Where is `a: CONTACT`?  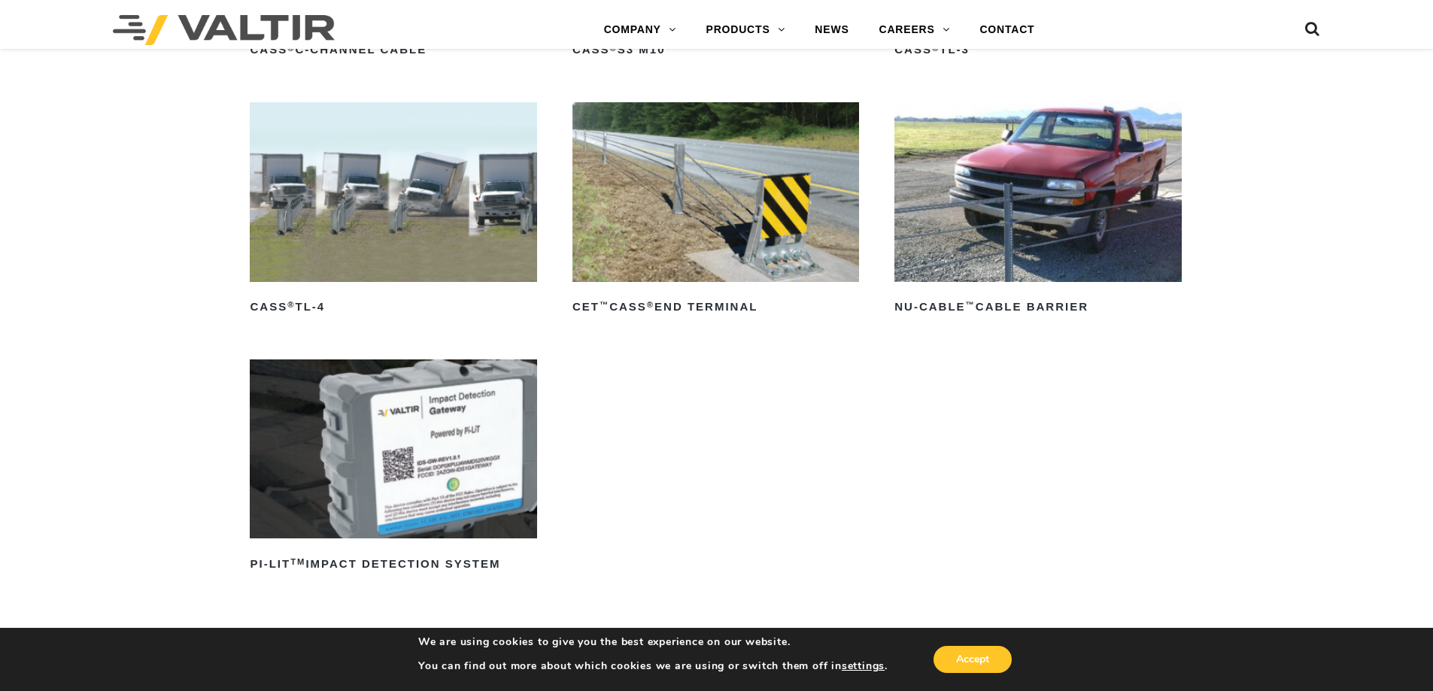 a: CONTACT is located at coordinates (1006, 30).